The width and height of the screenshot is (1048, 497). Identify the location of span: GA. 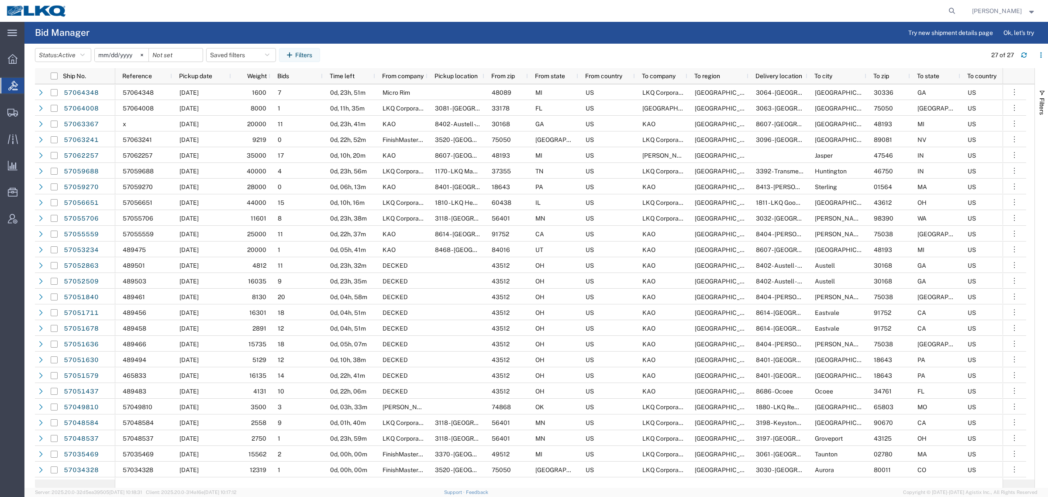
(922, 281).